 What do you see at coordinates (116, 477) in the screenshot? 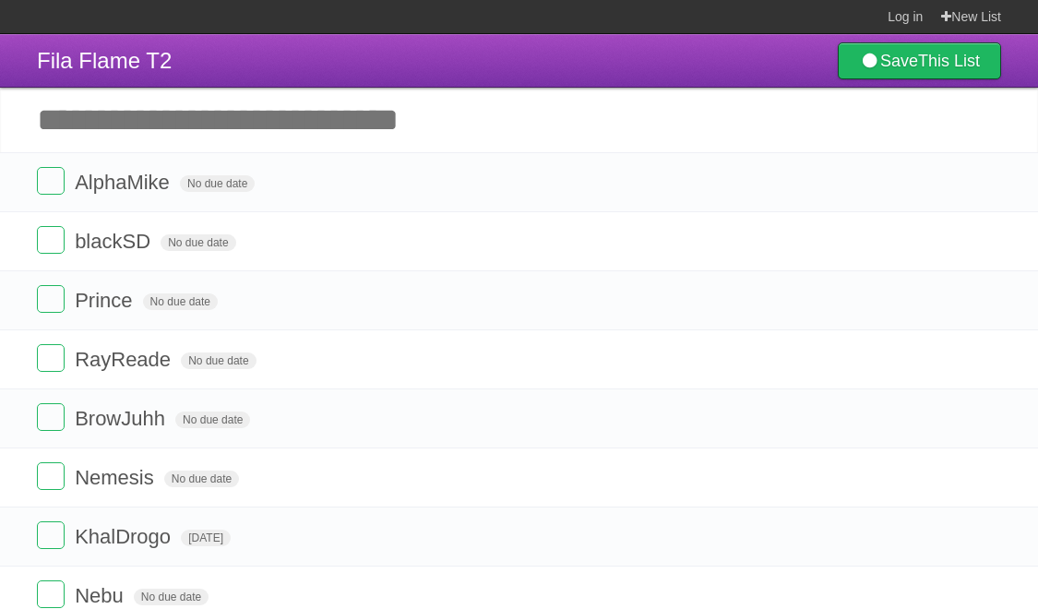
I see `span: Nemesis` at bounding box center [116, 477].